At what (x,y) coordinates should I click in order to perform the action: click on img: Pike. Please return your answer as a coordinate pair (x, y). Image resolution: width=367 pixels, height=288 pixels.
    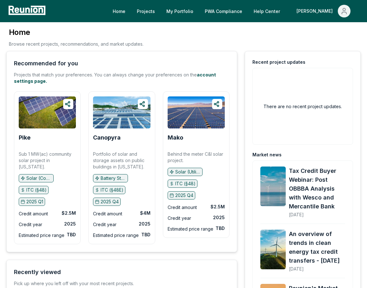
    Looking at the image, I should click on (47, 112).